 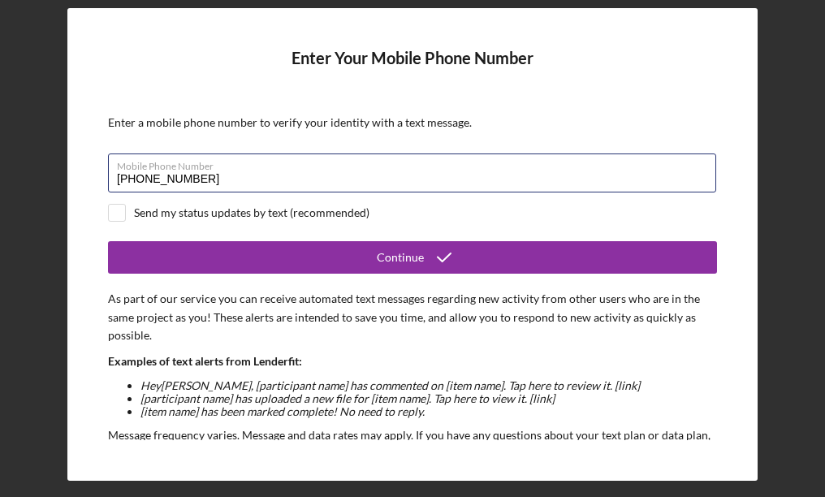 I want to click on h4: Enter Your Mobile Phone Number, so click(x=412, y=70).